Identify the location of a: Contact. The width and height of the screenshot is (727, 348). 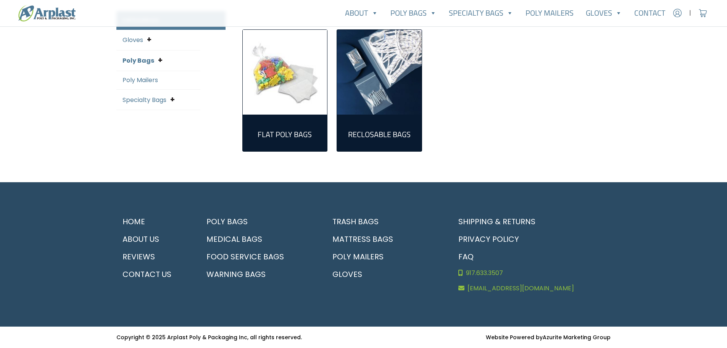
(650, 13).